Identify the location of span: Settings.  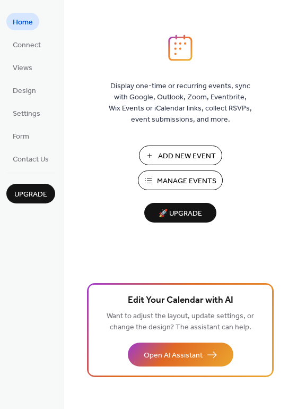
(27, 114).